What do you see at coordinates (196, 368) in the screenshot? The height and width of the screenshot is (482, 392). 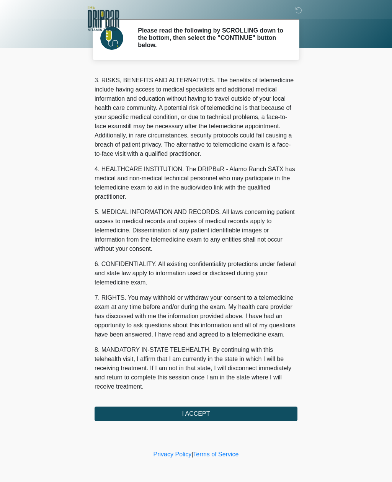 I see `p: 8. MANDATORY IN-STATE TELEHEALTH. By continuing with this telehealth visit, I affirm that I am cu...` at bounding box center [196, 368].